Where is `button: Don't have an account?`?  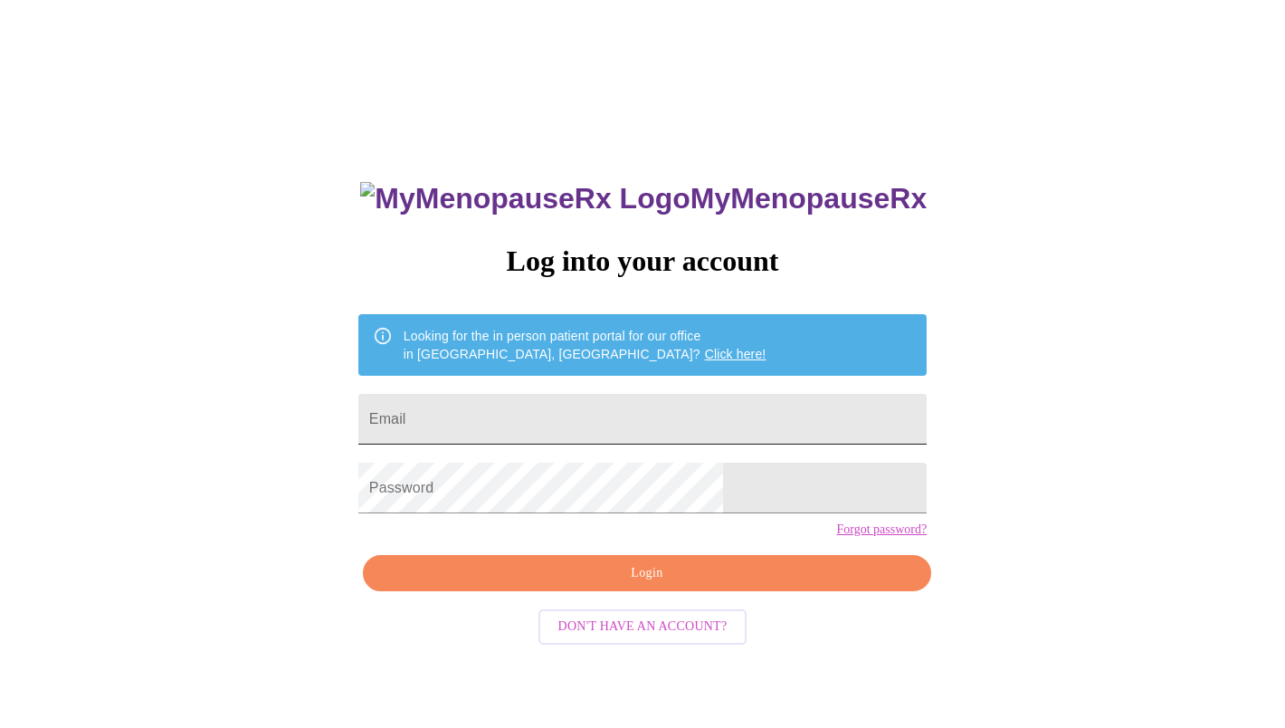
button: Don't have an account? is located at coordinates (643, 626).